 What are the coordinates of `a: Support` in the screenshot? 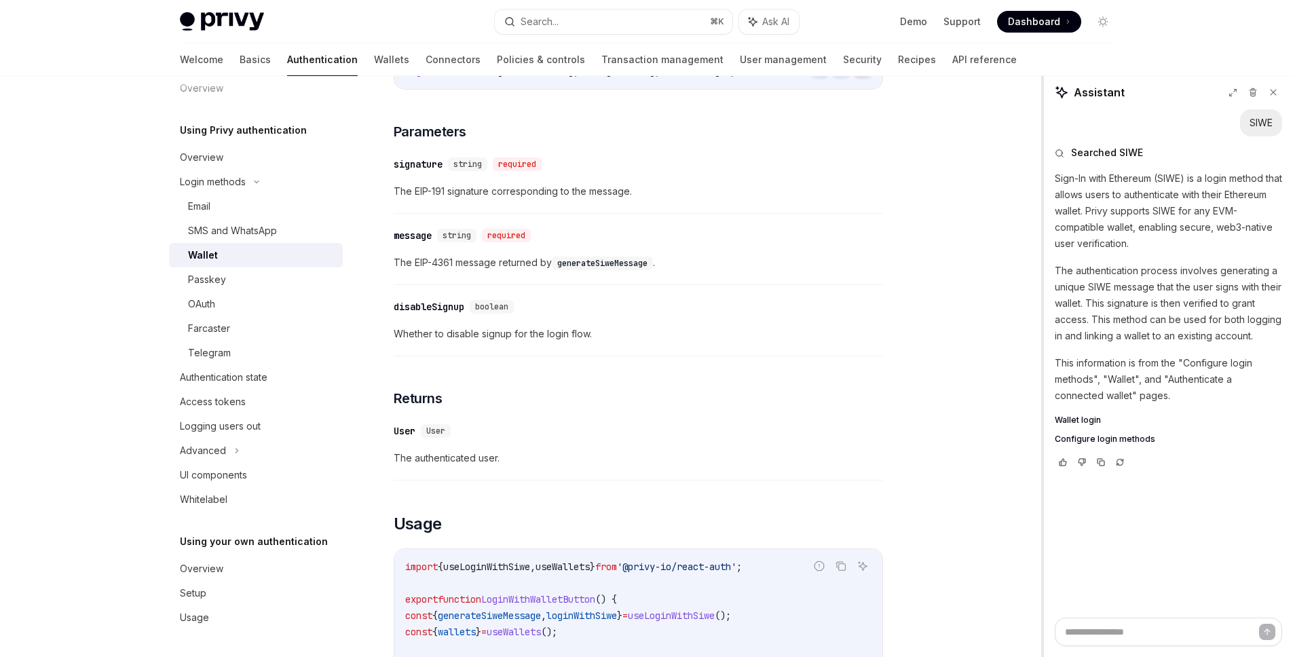 It's located at (962, 22).